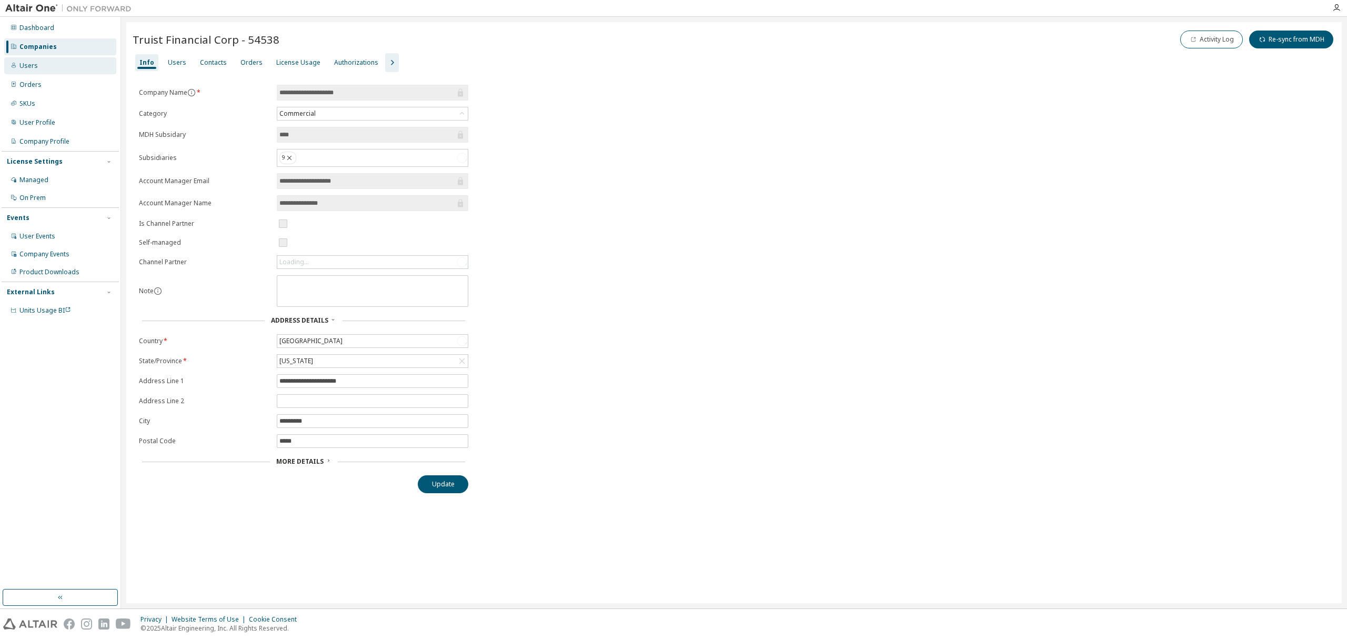 The image size is (1347, 639). I want to click on img: facebook.svg, so click(69, 623).